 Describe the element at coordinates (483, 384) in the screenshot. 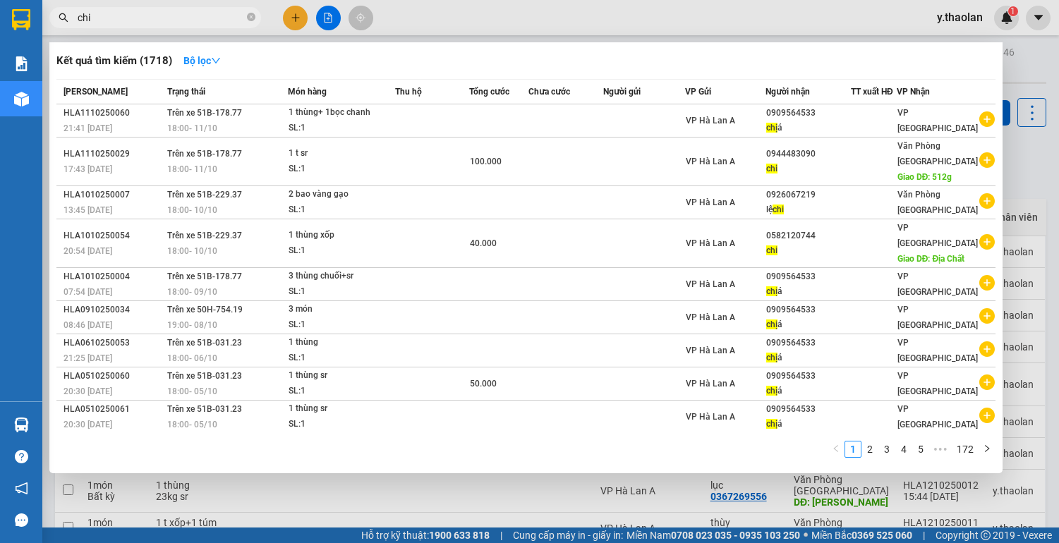

I see `span: 50.000` at that location.